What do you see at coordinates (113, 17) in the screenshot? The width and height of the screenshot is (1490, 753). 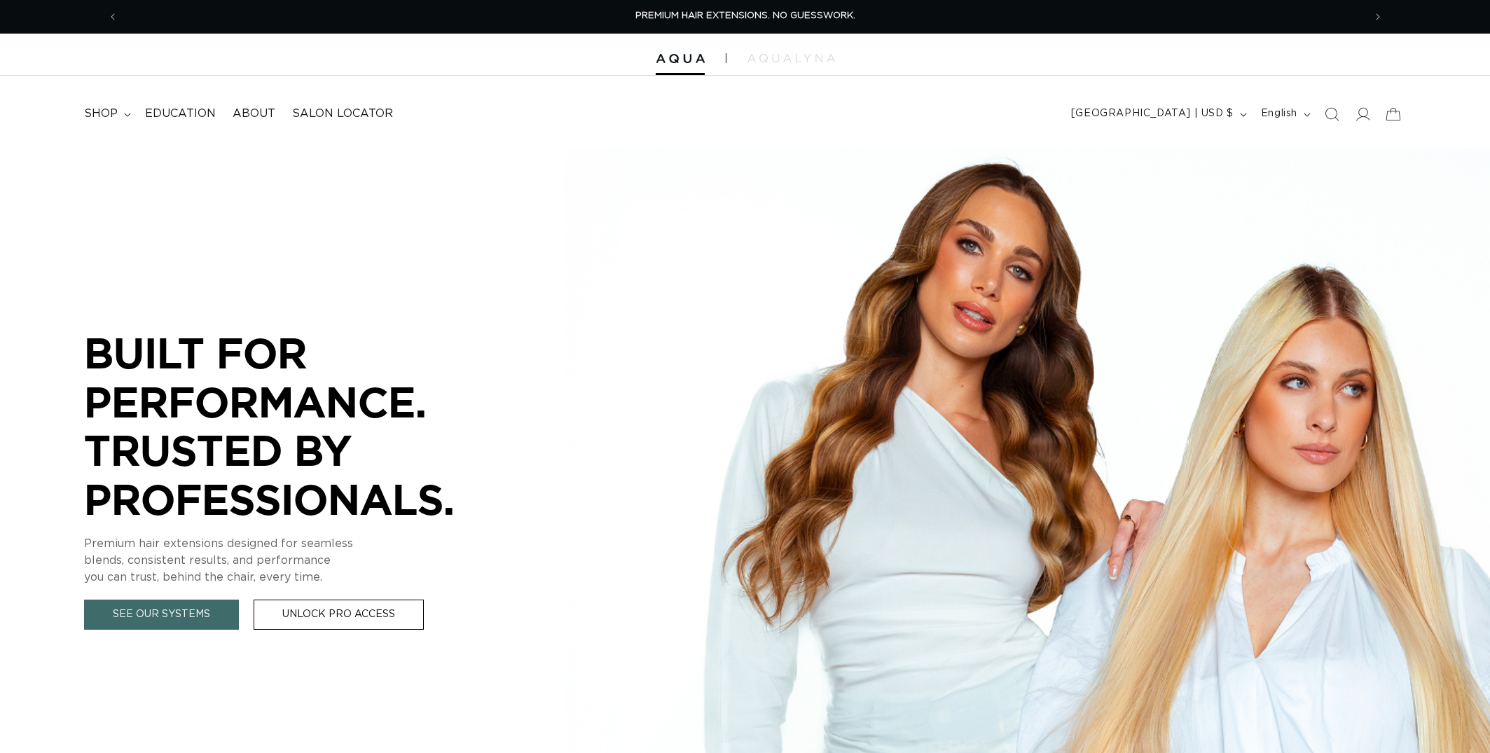 I see `button: Previous announcement` at bounding box center [113, 17].